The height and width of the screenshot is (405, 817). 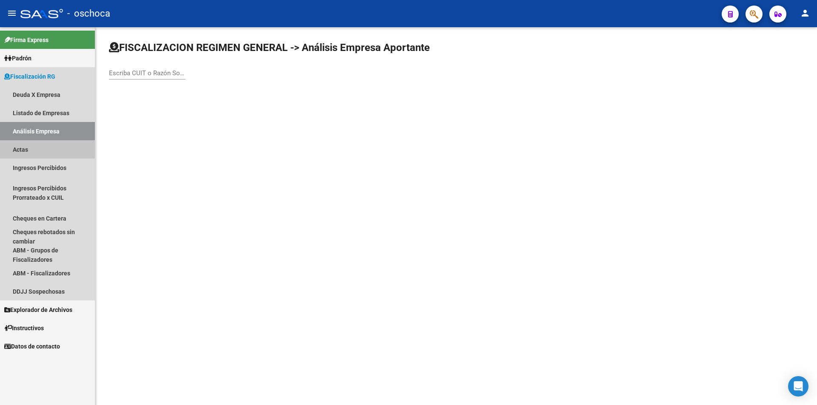 I want to click on span: Firma Express, so click(x=26, y=40).